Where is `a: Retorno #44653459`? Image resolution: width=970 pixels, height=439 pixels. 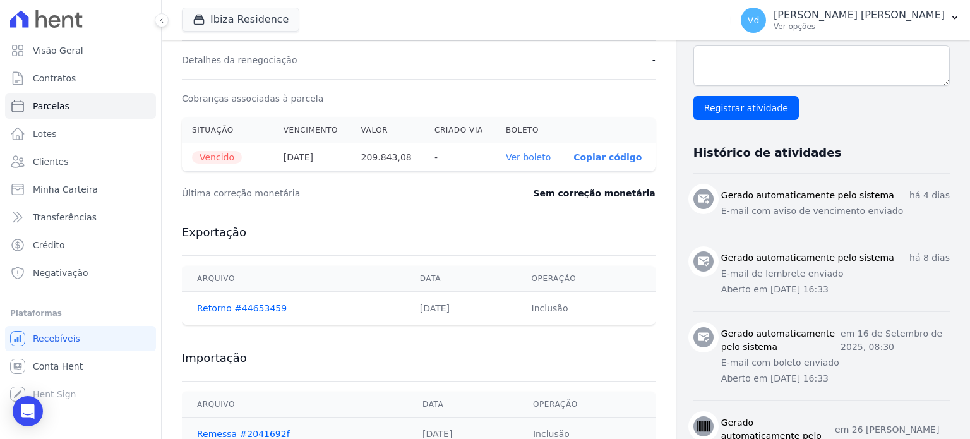
a: Retorno #44653459 is located at coordinates (242, 308).